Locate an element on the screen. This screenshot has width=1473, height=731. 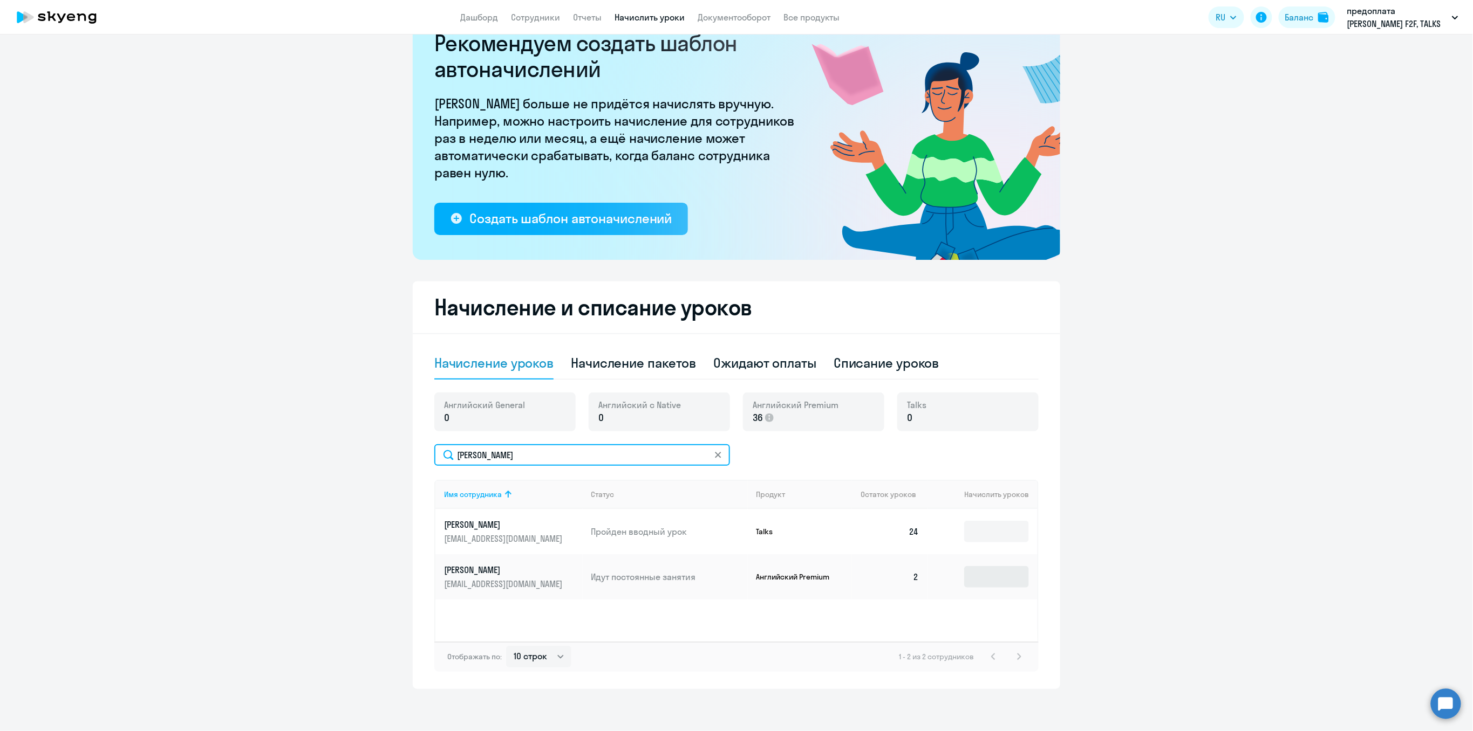
a: Начислить уроки is located at coordinates (649, 17).